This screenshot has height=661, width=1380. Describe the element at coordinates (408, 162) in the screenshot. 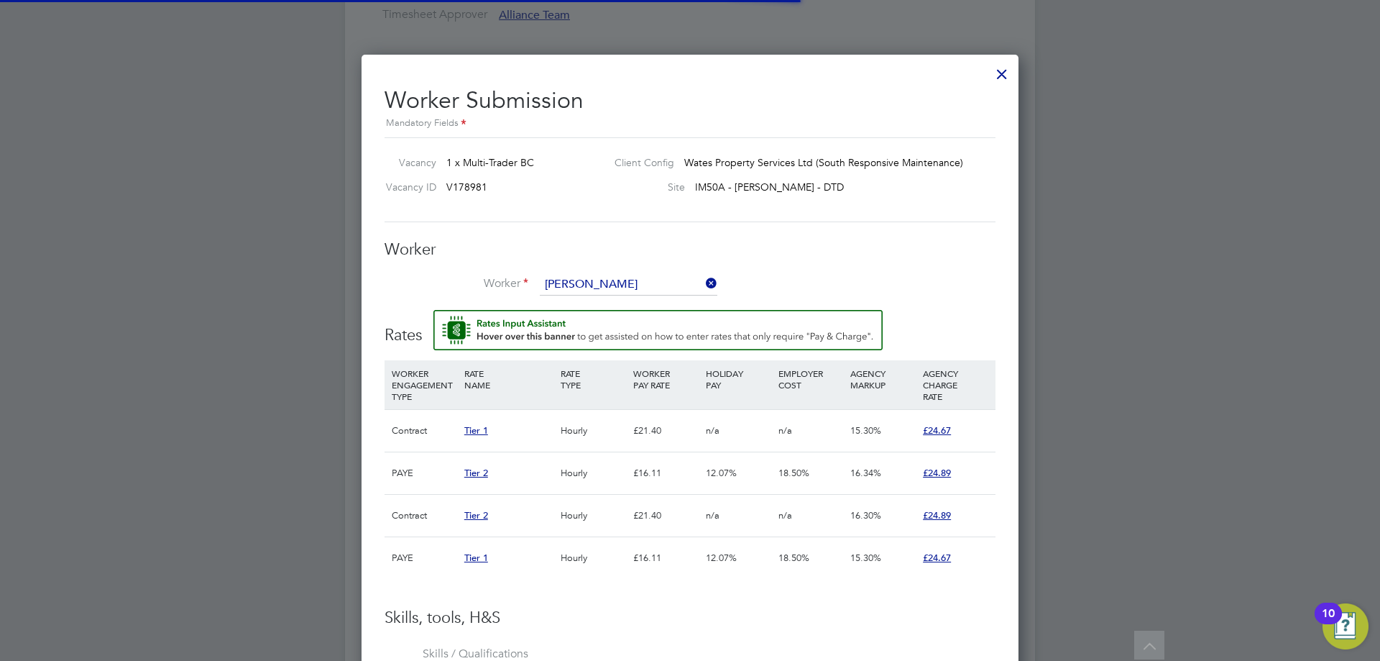

I see `label: Vacancy` at that location.